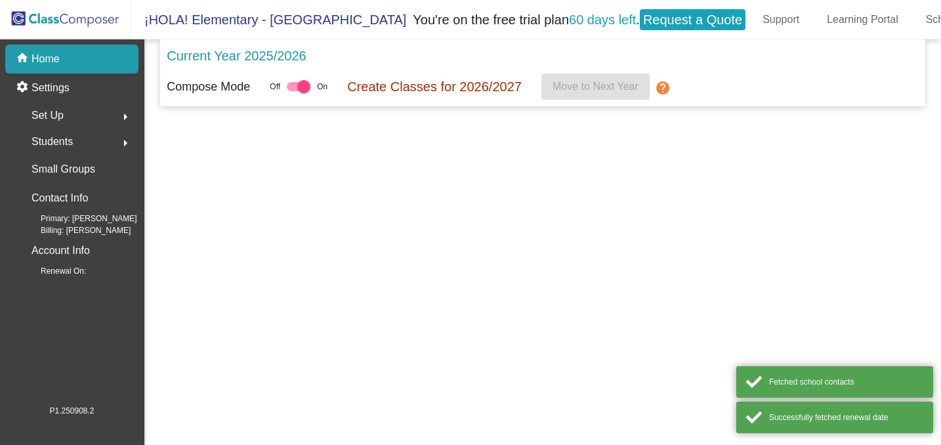 The image size is (941, 445). What do you see at coordinates (595, 86) in the screenshot?
I see `span: Move to Next Year` at bounding box center [595, 86].